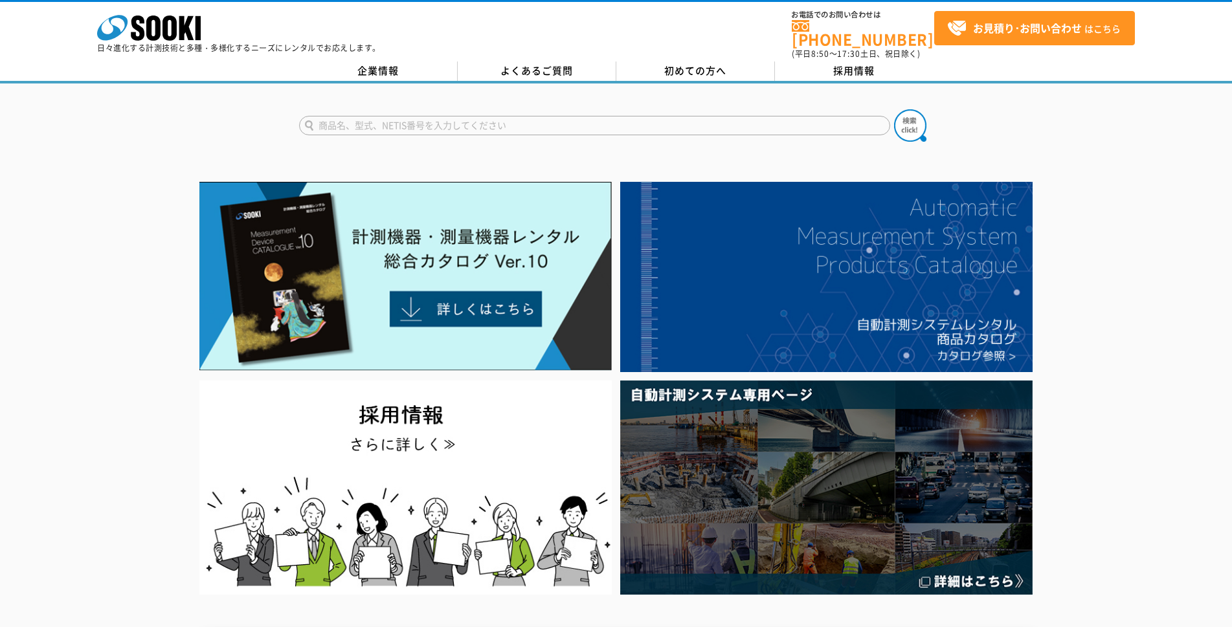 This screenshot has width=1232, height=627. I want to click on a: 初めての方へ, so click(695, 71).